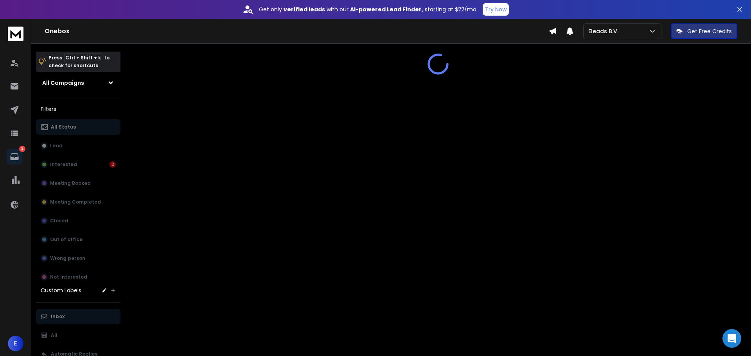 This screenshot has height=356, width=751. What do you see at coordinates (495, 9) in the screenshot?
I see `p: Try Now` at bounding box center [495, 9].